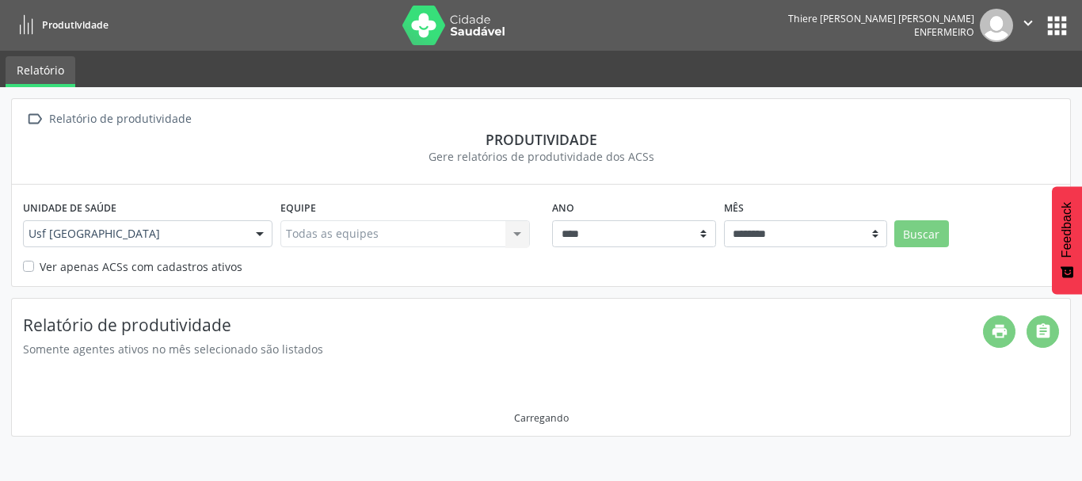  What do you see at coordinates (120, 119) in the screenshot?
I see `div: Relatório de produtividade` at bounding box center [120, 119].